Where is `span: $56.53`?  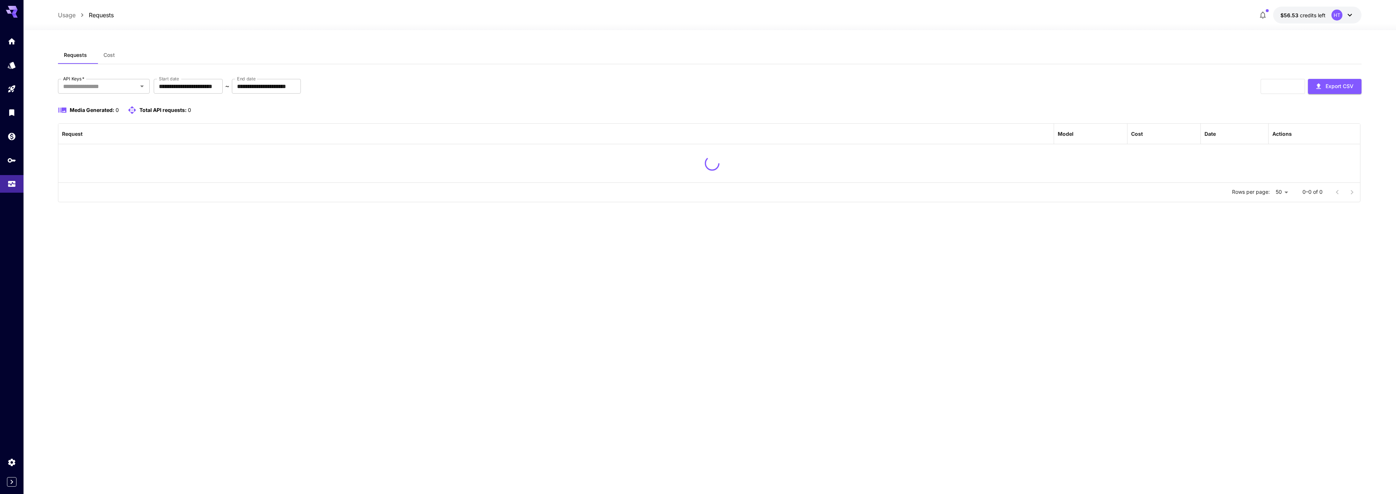 span: $56.53 is located at coordinates (1290, 15).